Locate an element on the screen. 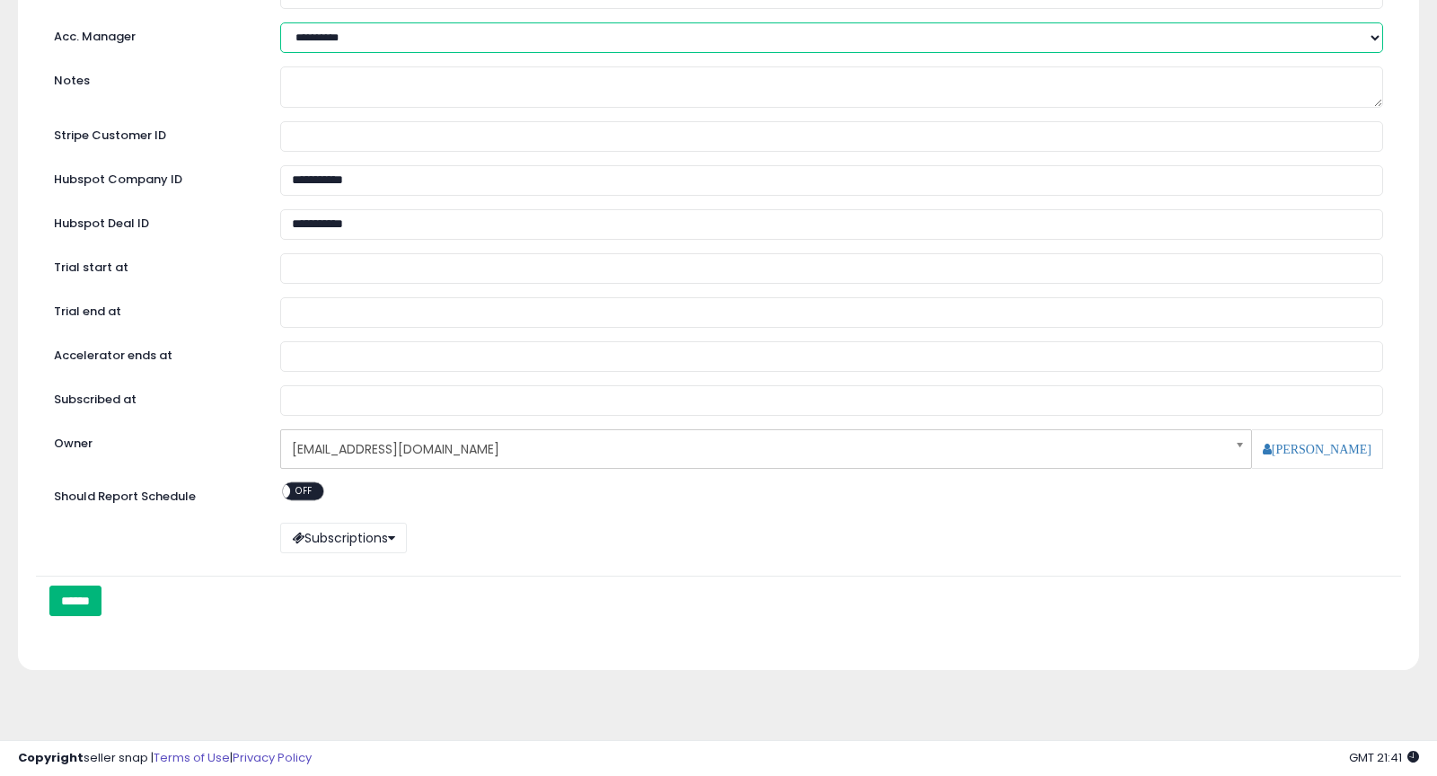  label: Owner is located at coordinates (73, 444).